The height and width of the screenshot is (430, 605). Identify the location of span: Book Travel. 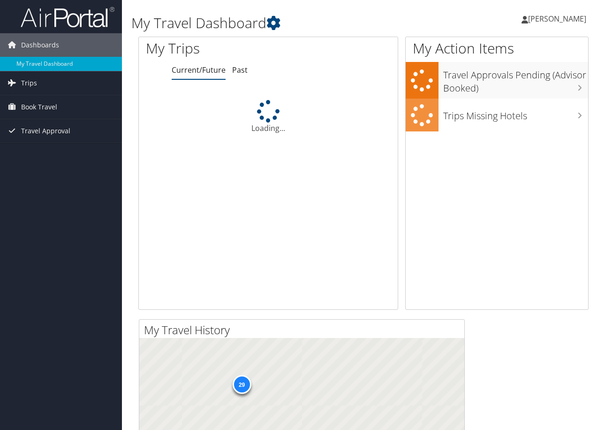
(39, 107).